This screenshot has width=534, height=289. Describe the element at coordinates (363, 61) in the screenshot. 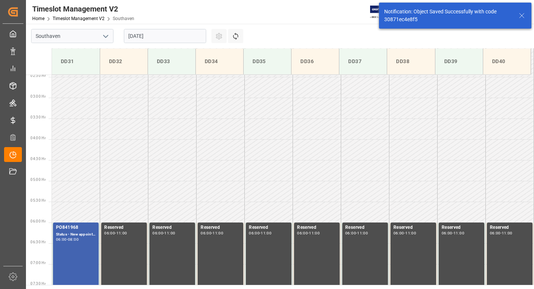

I see `div: DD37` at that location.